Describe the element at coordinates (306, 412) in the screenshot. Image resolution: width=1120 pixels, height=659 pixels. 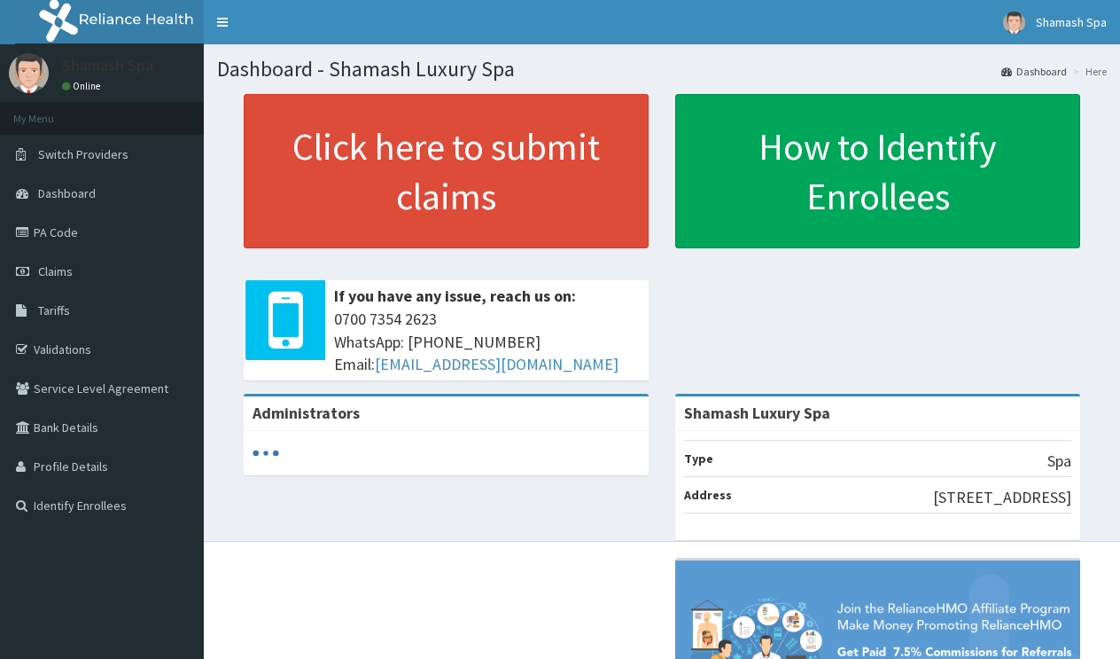
I see `b: Administrators` at that location.